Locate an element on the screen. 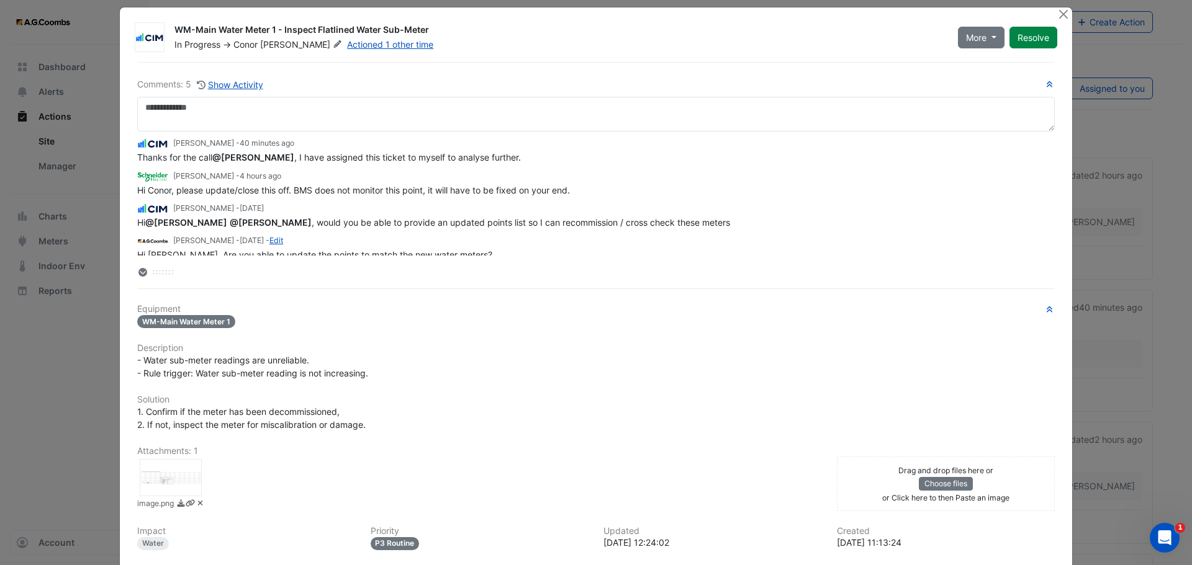 This screenshot has height=565, width=1192. h6: Created is located at coordinates (946, 531).